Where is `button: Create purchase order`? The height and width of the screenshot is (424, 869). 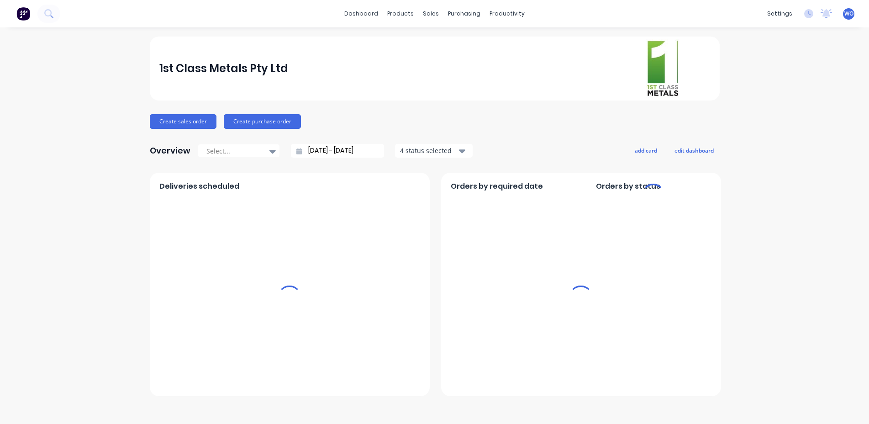
button: Create purchase order is located at coordinates (262, 121).